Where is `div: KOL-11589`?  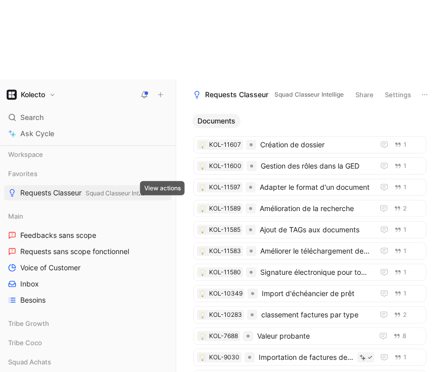 div: KOL-11589 is located at coordinates (225, 208).